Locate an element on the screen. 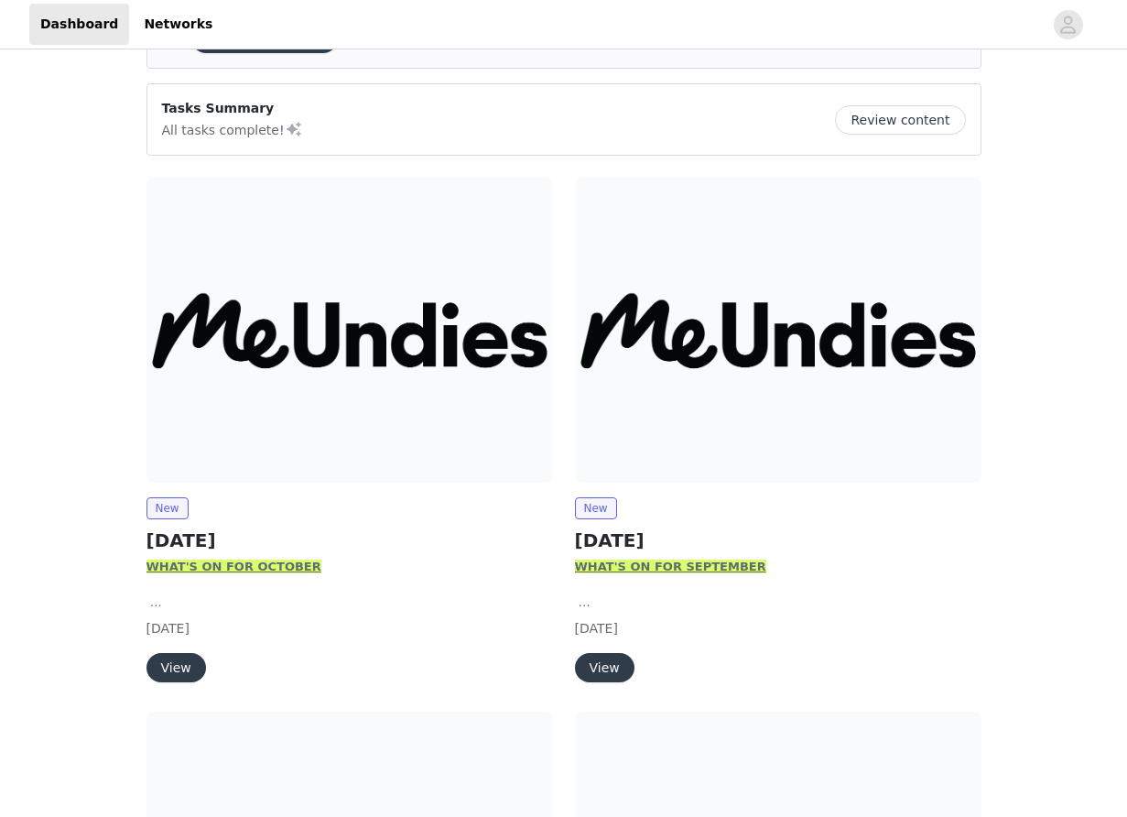  div: avatar is located at coordinates (1067, 25).